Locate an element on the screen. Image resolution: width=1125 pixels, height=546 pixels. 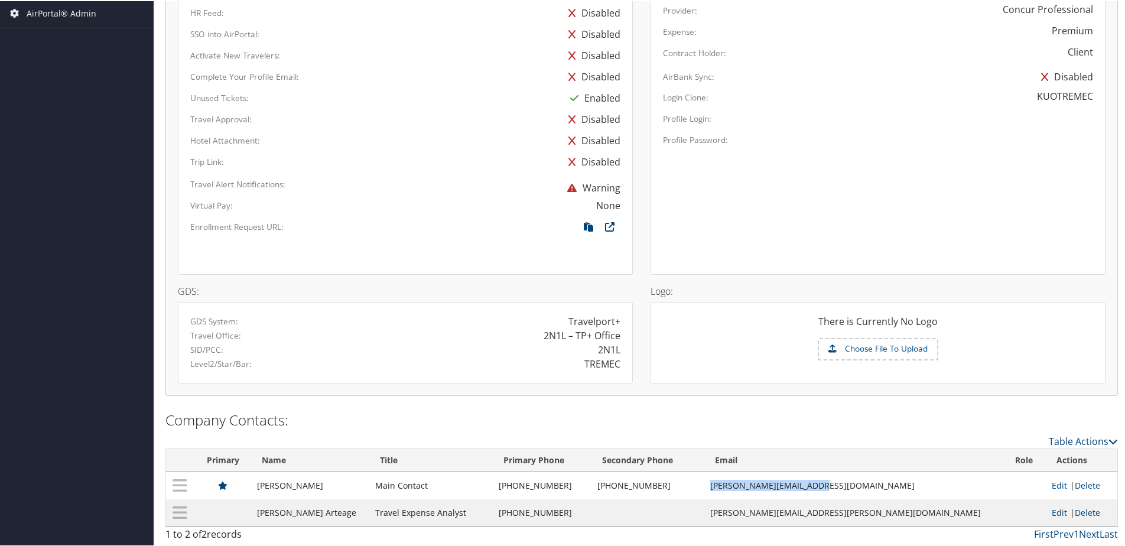
label: Travel Approval: is located at coordinates (221, 118).